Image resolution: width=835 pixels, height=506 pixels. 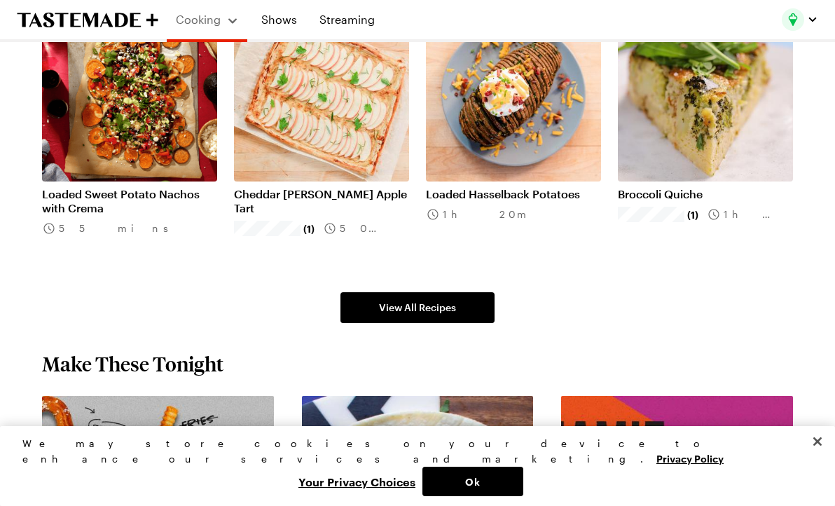 I want to click on div: Privacy, so click(x=411, y=466).